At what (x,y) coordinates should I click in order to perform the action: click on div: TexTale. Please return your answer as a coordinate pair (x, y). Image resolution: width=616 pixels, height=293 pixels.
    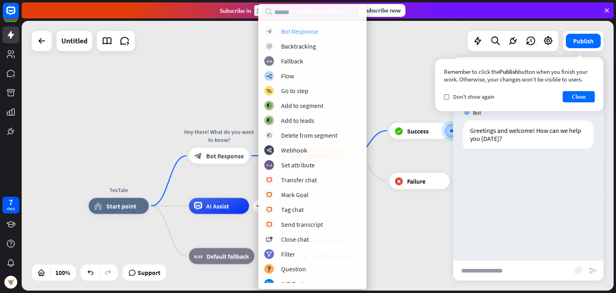
    Looking at the image, I should click on (119, 190).